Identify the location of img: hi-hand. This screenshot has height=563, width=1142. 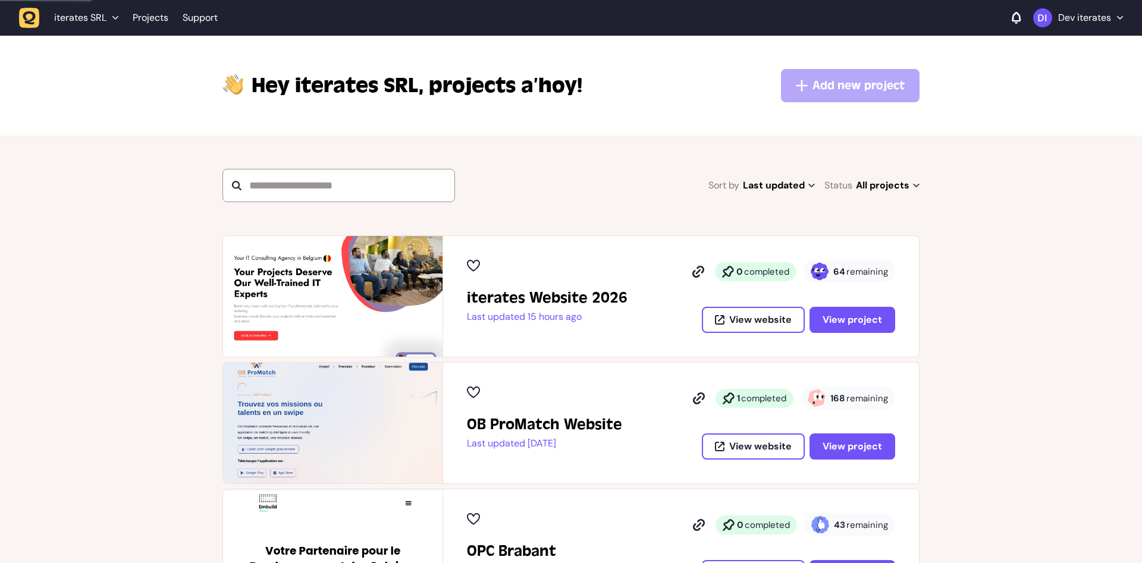
(233, 83).